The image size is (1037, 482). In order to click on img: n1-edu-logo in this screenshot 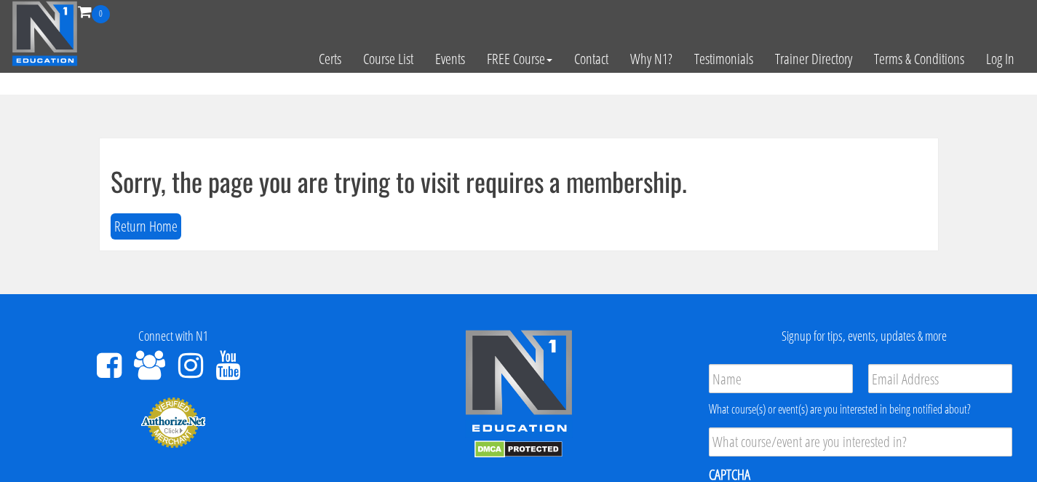, I will do `click(519, 383)`.